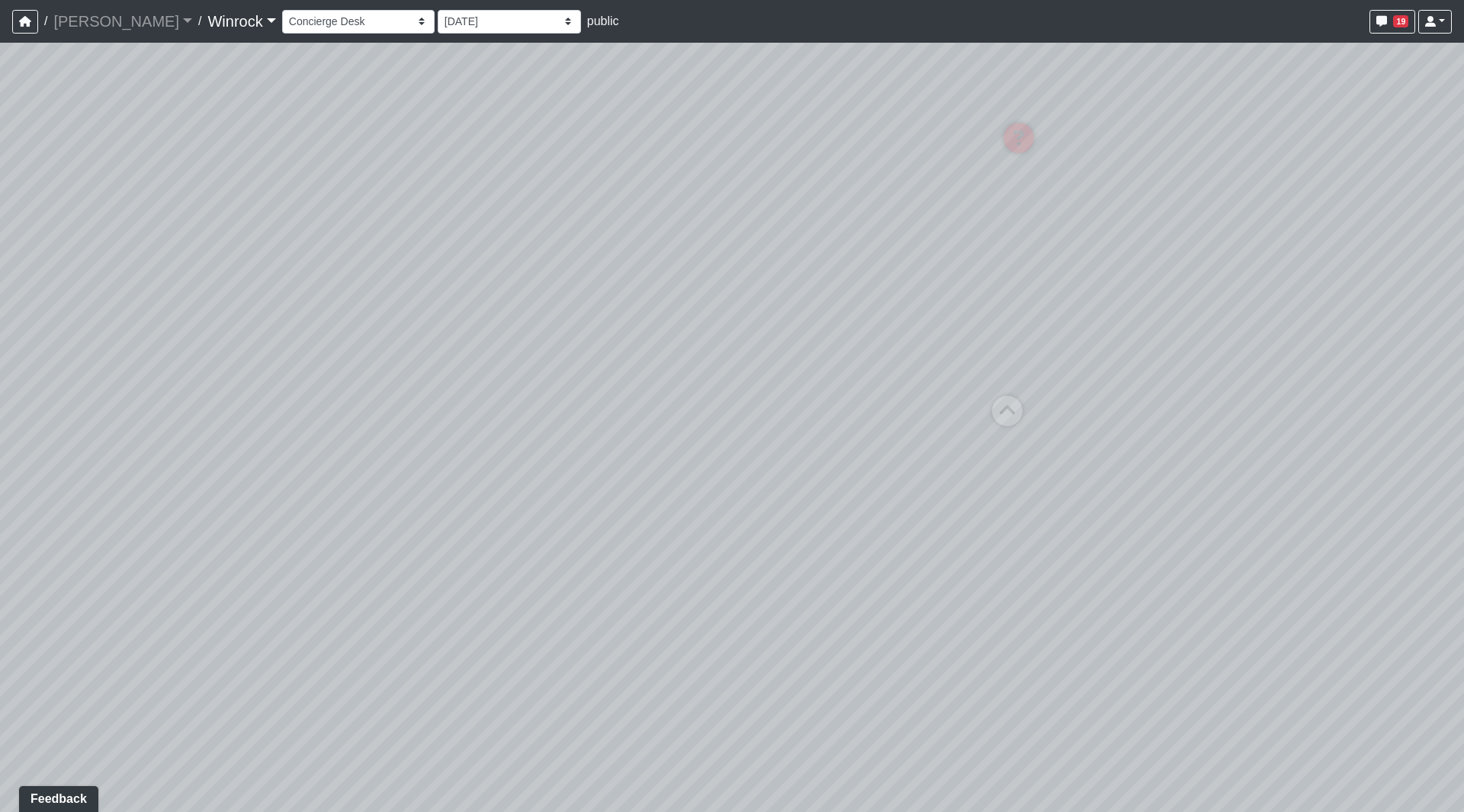  What do you see at coordinates (1393, 21) in the screenshot?
I see `button: 19` at bounding box center [1393, 21].